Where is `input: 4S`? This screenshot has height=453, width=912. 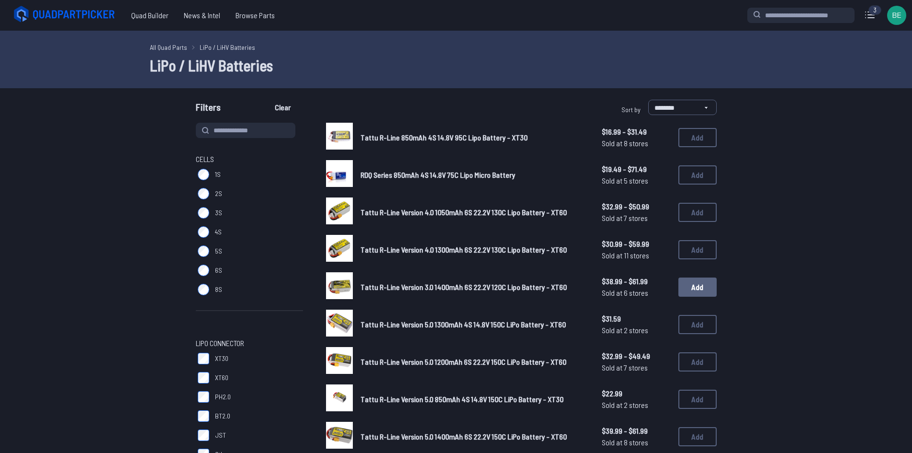
input: 4S is located at coordinates (204, 232).